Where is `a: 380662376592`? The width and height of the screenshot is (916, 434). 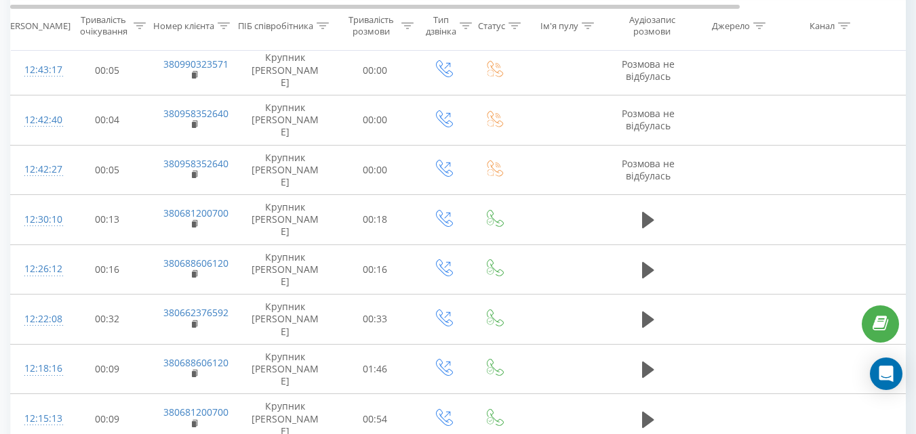 a: 380662376592 is located at coordinates (196, 312).